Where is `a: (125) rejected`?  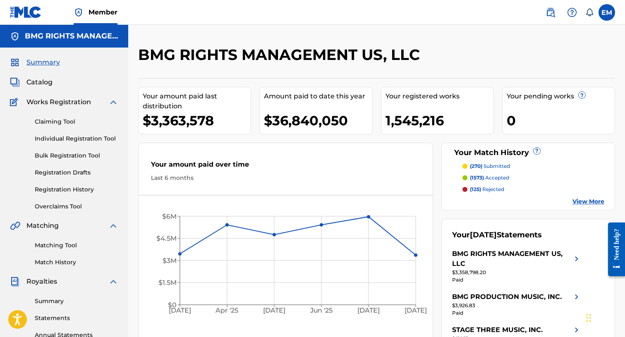
a: (125) rejected is located at coordinates (533, 189).